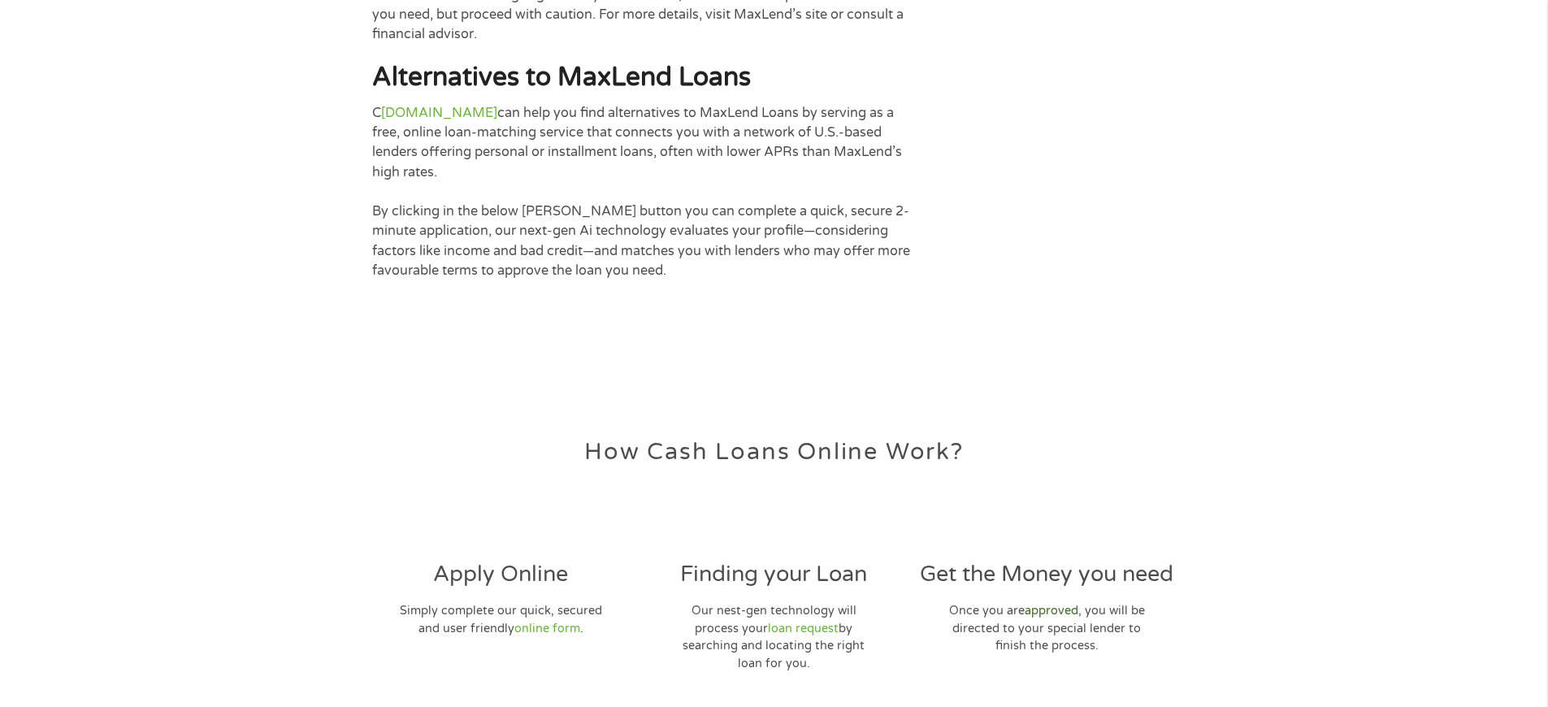  What do you see at coordinates (547, 628) in the screenshot?
I see `a: online form` at bounding box center [547, 628].